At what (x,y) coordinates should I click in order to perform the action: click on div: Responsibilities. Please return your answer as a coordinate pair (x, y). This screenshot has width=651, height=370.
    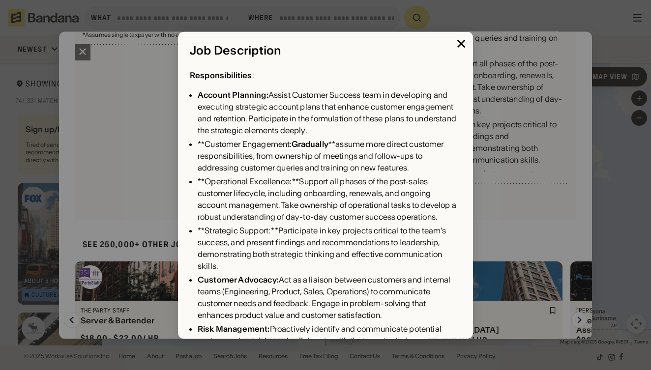
    Looking at the image, I should click on (221, 75).